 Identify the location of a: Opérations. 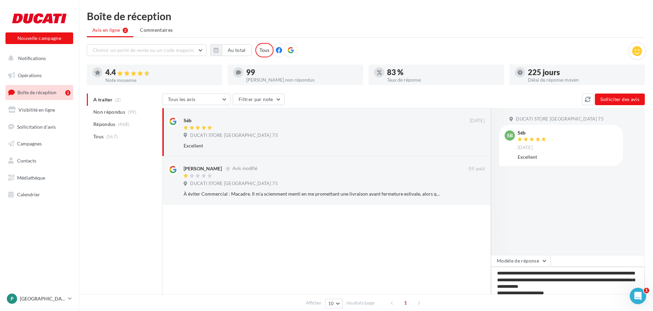
(39, 76).